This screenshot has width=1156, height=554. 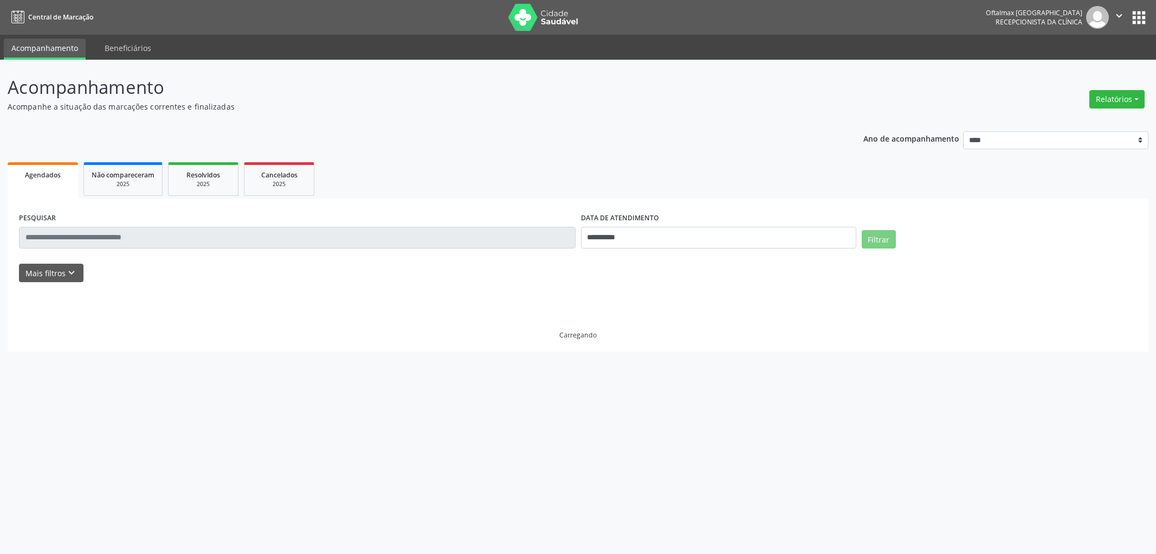 I want to click on span: Central de Marcação, so click(x=61, y=17).